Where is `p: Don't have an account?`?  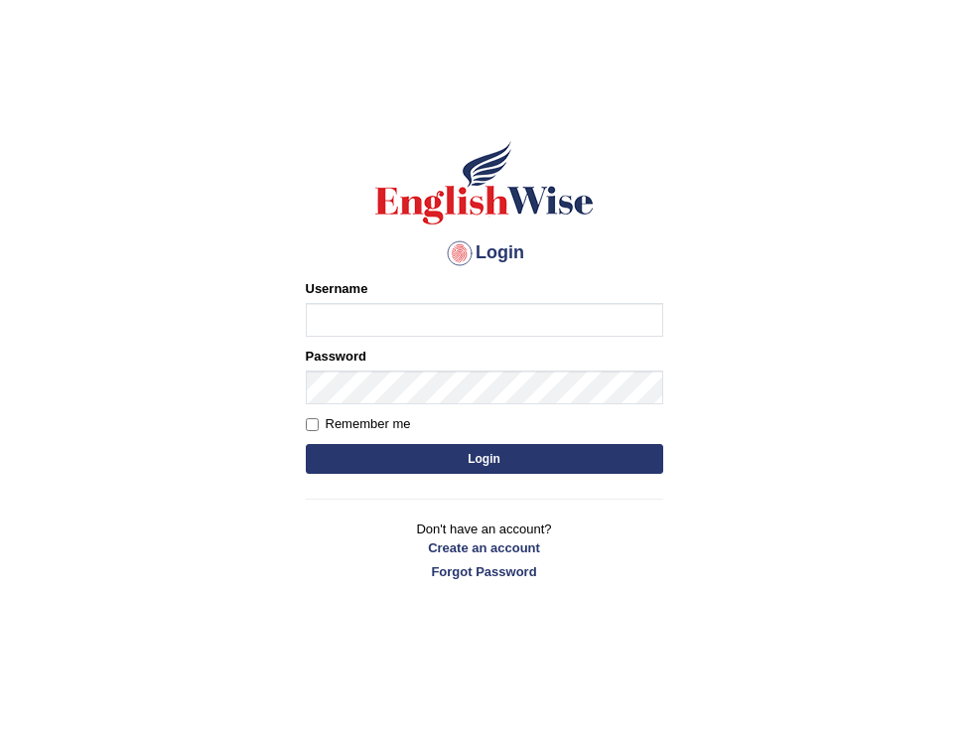
p: Don't have an account? is located at coordinates (485, 550).